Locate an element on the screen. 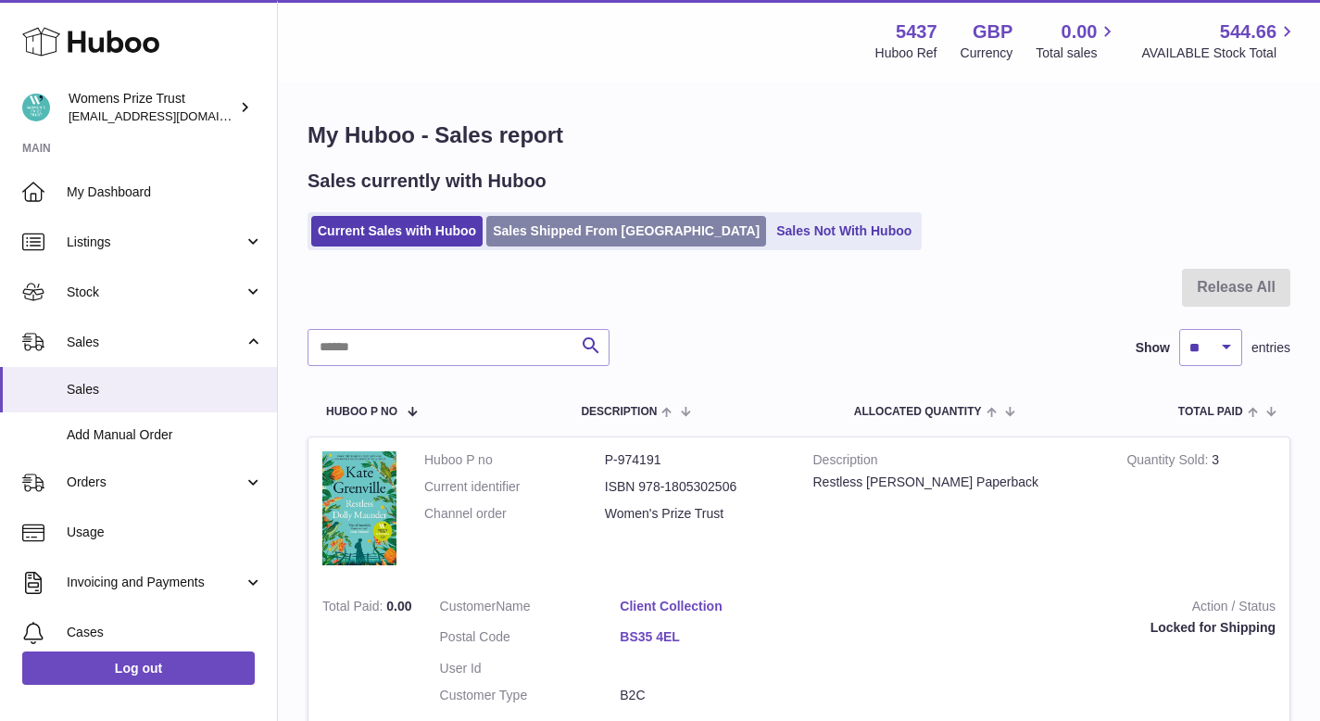 This screenshot has height=721, width=1320. a: Log out is located at coordinates (138, 668).